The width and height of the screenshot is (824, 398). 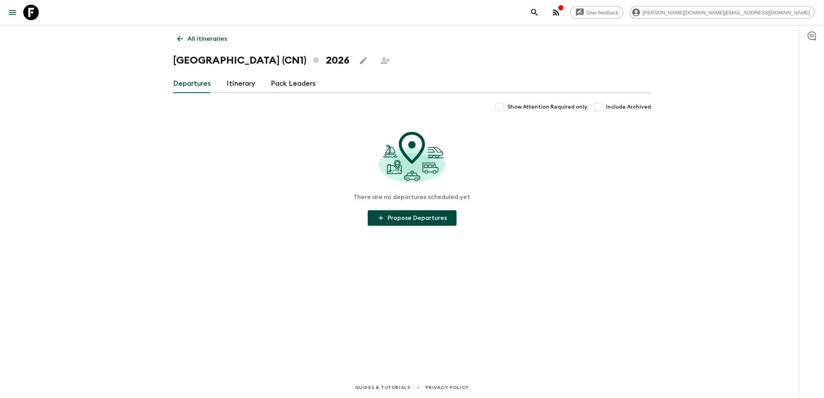 I want to click on a: Departures, so click(x=192, y=84).